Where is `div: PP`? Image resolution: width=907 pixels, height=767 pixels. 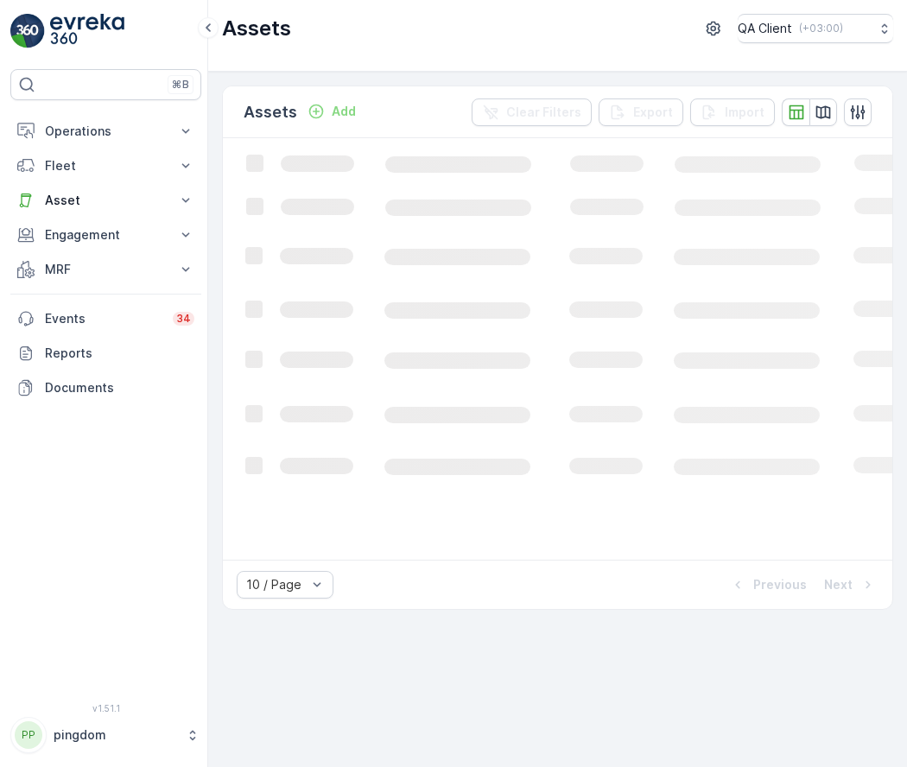 div: PP is located at coordinates (29, 735).